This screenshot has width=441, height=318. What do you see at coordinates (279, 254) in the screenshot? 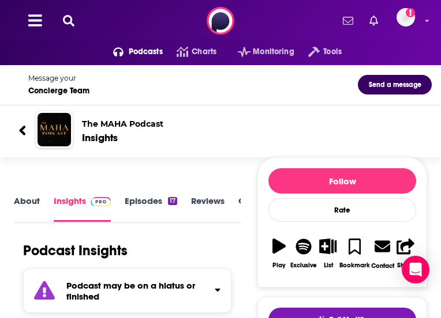
I see `button: Play` at bounding box center [279, 254].